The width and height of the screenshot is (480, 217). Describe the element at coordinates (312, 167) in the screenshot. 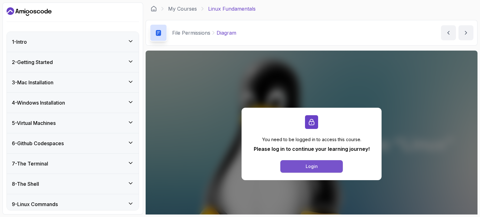

I see `button: Login` at that location.